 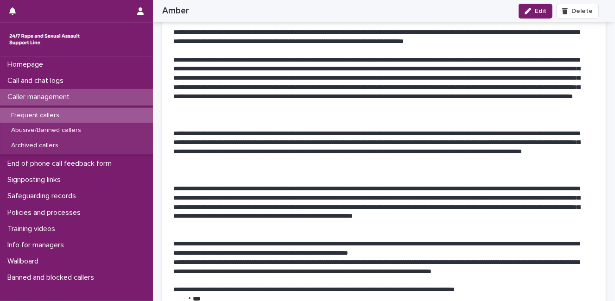 What do you see at coordinates (186, 19) in the screenshot?
I see `span: Actions` at bounding box center [186, 19].